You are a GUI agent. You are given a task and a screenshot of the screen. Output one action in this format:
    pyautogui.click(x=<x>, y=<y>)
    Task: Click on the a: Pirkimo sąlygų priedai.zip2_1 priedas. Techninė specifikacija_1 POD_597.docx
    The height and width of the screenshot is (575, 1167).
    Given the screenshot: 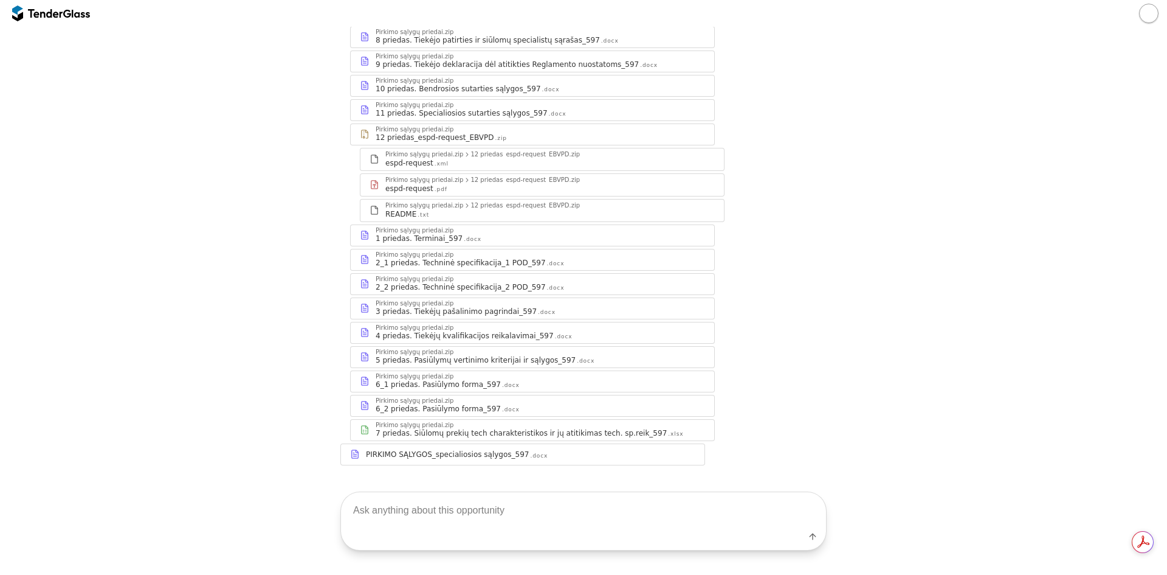 What is the action you would take?
    pyautogui.click(x=533, y=260)
    